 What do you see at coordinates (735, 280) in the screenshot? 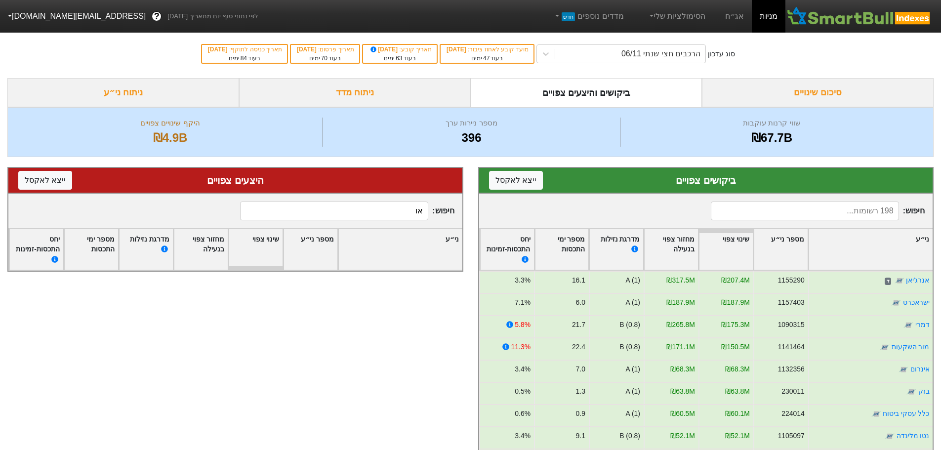
I see `div: ₪207.4M` at bounding box center [735, 280].